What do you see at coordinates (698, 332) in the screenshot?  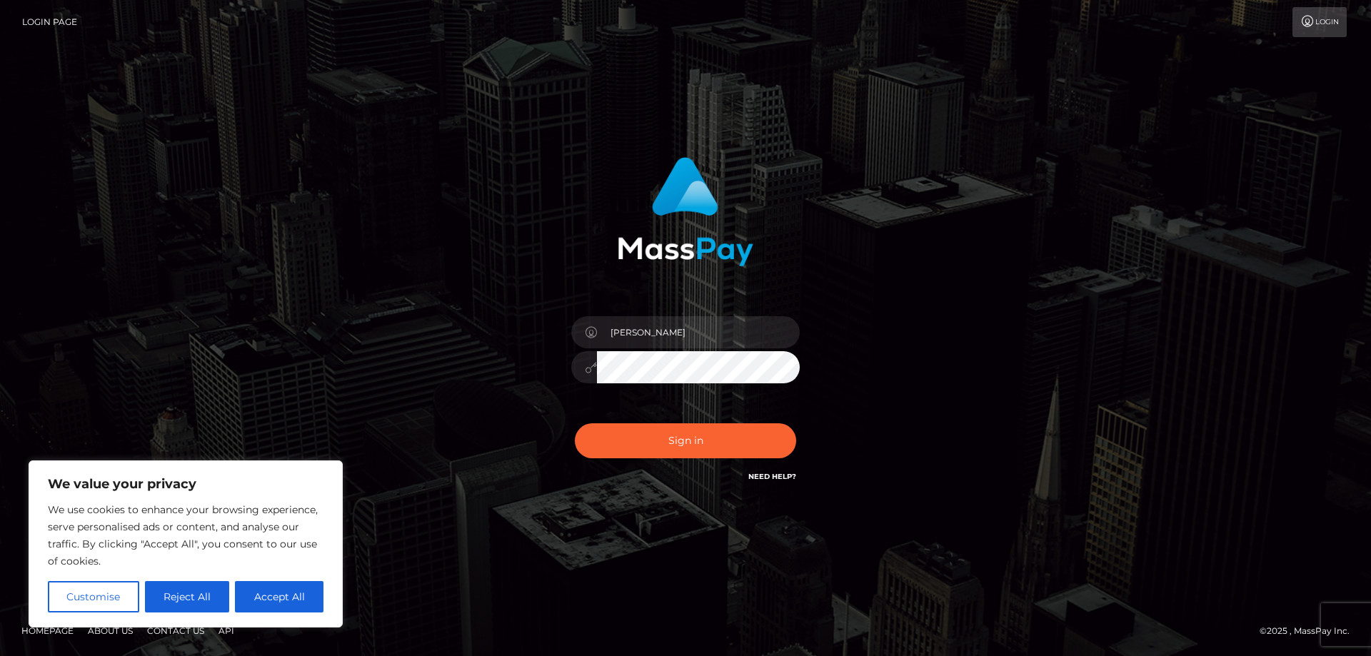 I see `input: Username...` at bounding box center [698, 332].